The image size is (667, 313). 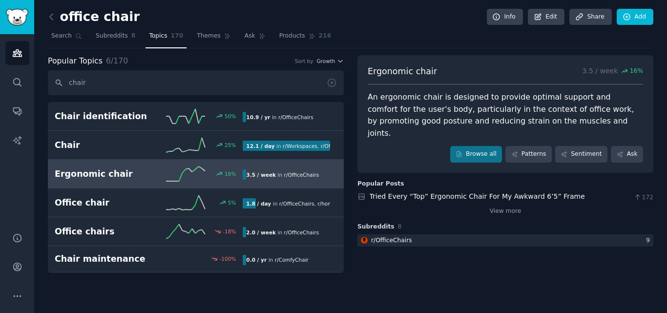 What do you see at coordinates (196, 203) in the screenshot?
I see `a: Office chair5%1.8 / dayin r/OfficeChairs,r/homeoffice` at bounding box center [196, 203].